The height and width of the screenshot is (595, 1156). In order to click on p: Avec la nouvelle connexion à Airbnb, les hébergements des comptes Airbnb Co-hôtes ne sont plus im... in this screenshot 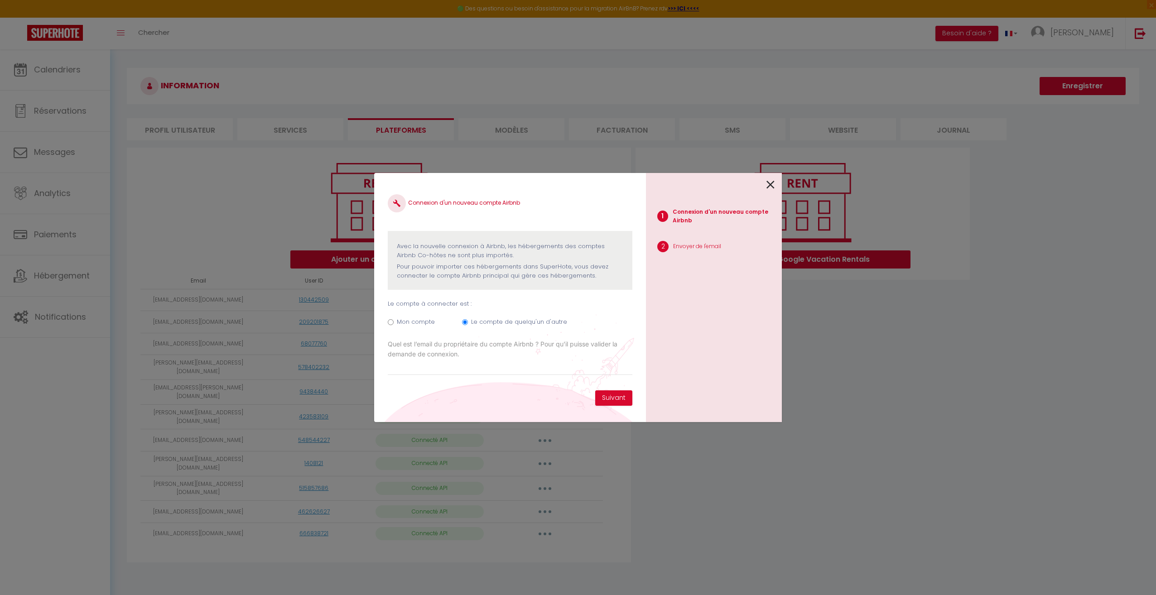, I will do `click(510, 251)`.